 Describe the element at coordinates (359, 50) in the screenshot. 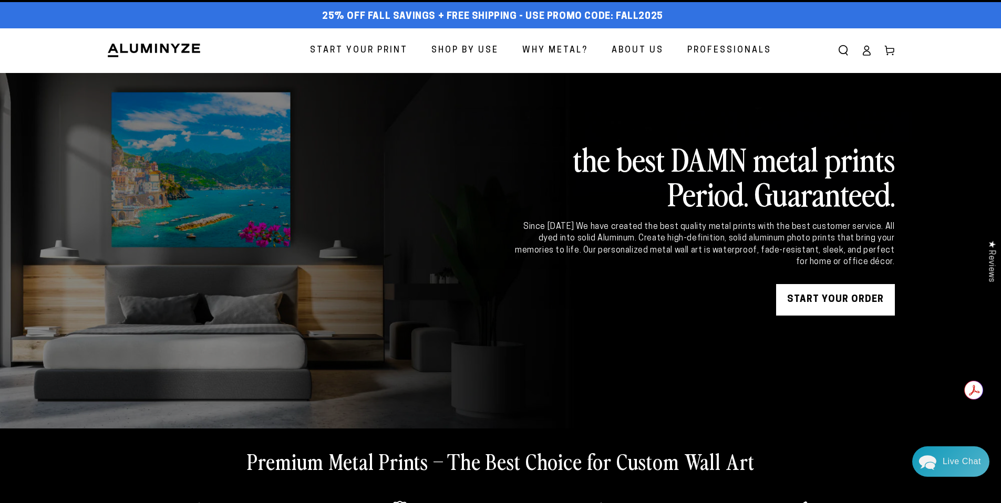

I see `span: Start Your Print` at that location.